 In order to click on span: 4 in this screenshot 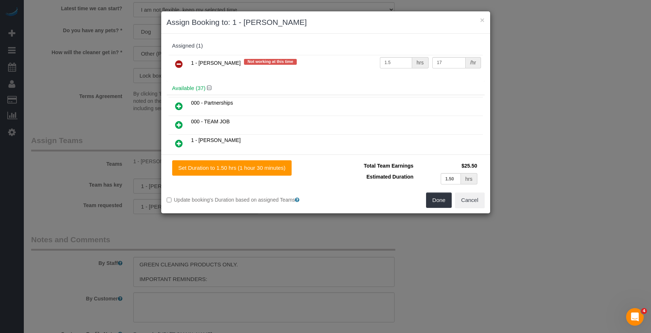, I will do `click(644, 311)`.